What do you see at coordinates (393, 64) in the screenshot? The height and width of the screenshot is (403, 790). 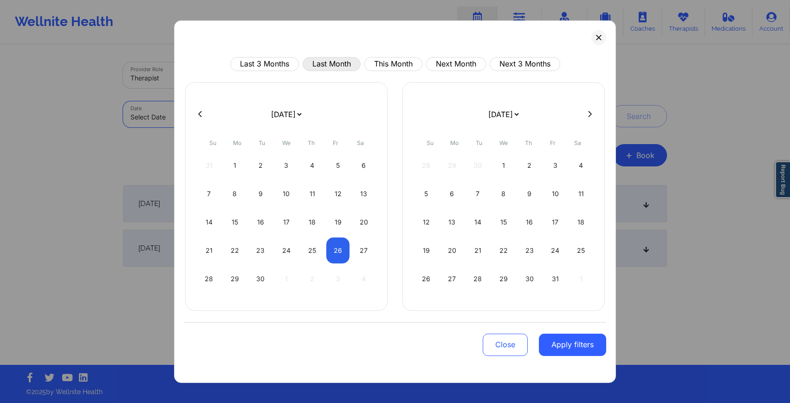 I see `button: This Month` at bounding box center [393, 64].